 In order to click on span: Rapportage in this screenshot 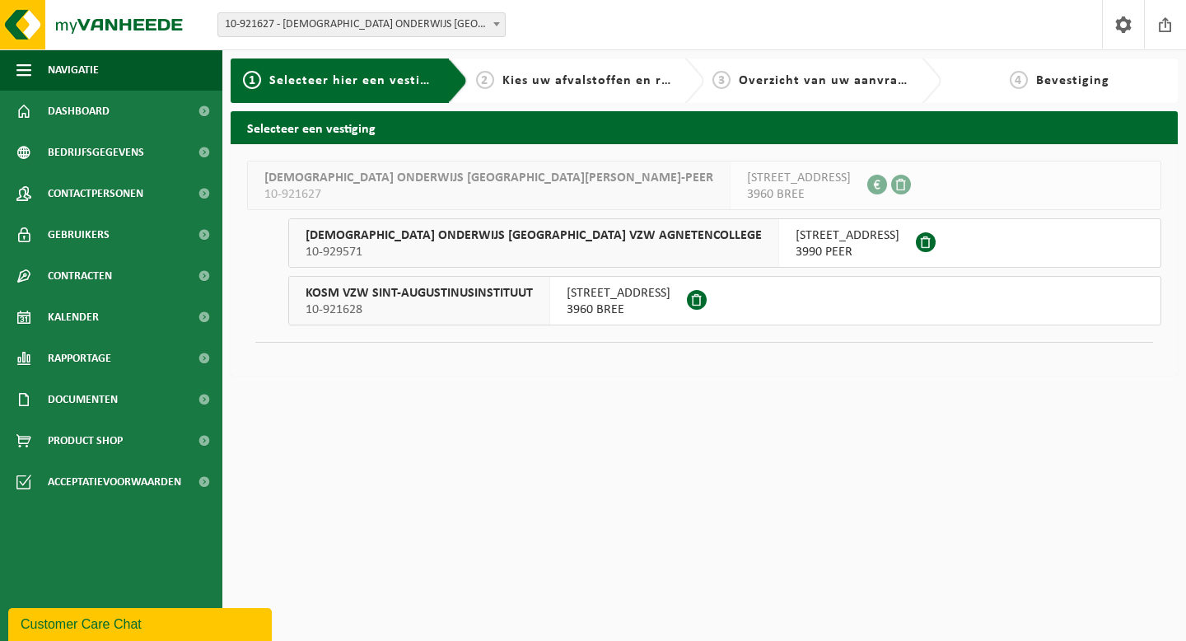, I will do `click(79, 358)`.